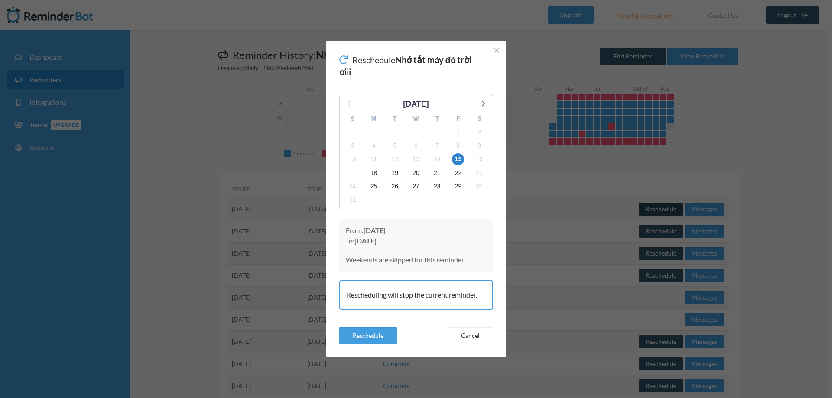 This screenshot has width=832, height=398. What do you see at coordinates (353, 200) in the screenshot?
I see `span: Wednesday, October 1, 2025` at bounding box center [353, 200].